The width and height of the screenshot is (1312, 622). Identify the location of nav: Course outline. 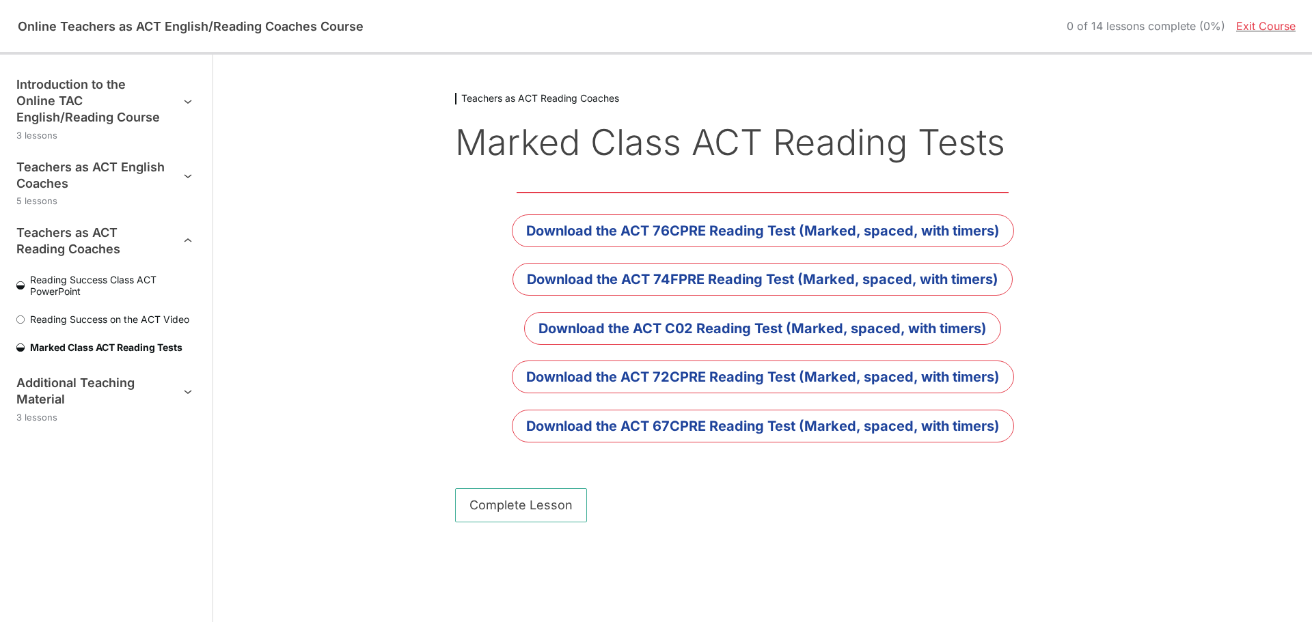
(106, 251).